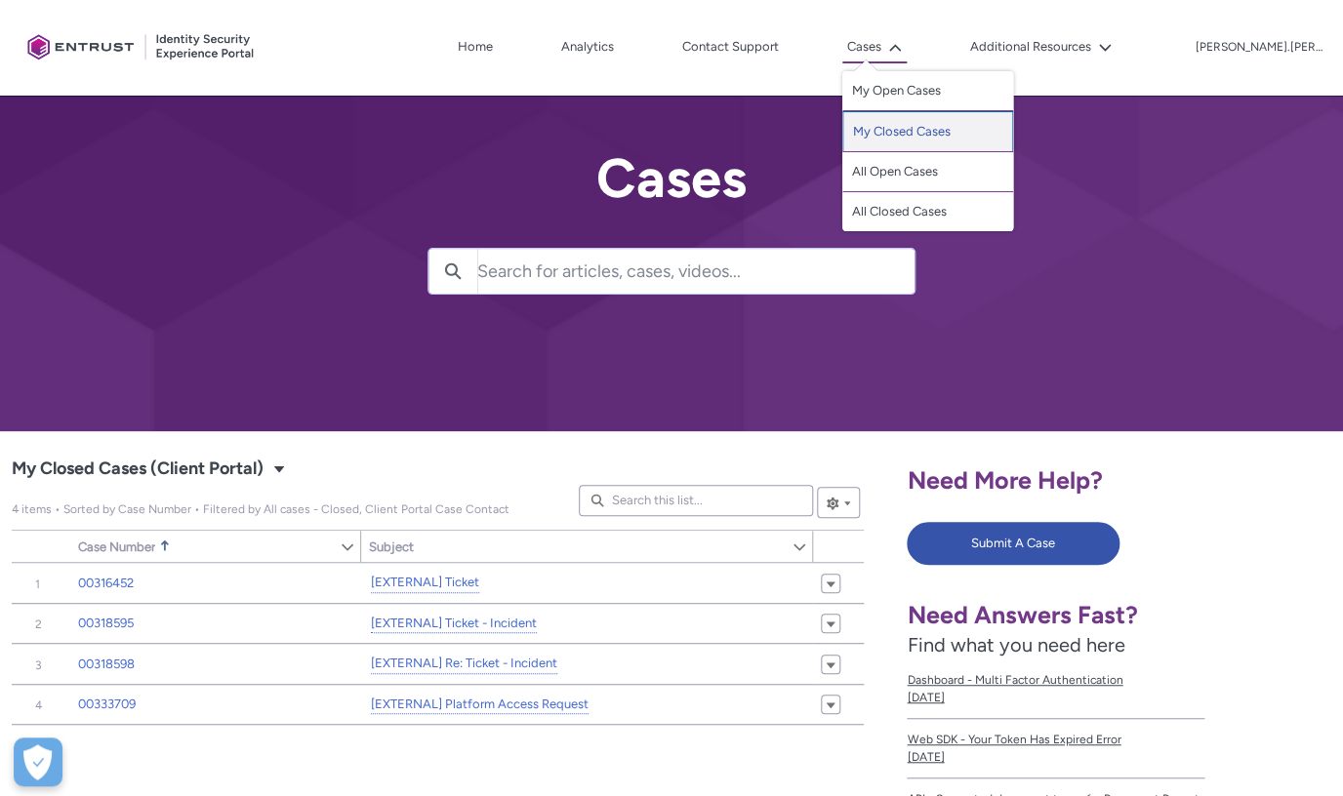 This screenshot has width=1343, height=796. Describe the element at coordinates (576, 546) in the screenshot. I see `a: Subject` at that location.